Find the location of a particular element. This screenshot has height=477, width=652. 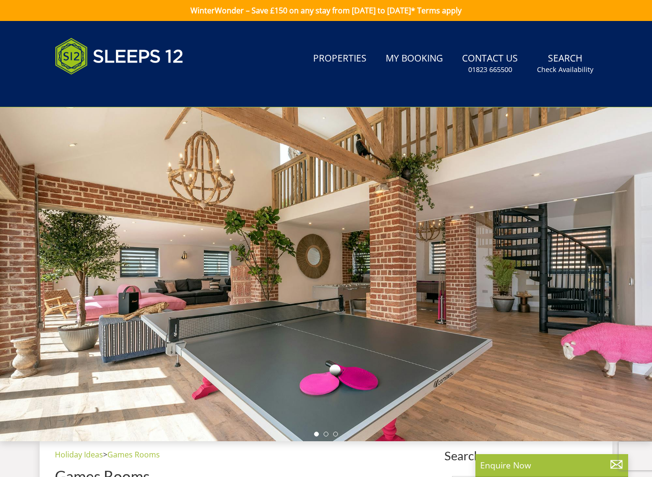

a: SearchCheck Availability is located at coordinates (565, 63).